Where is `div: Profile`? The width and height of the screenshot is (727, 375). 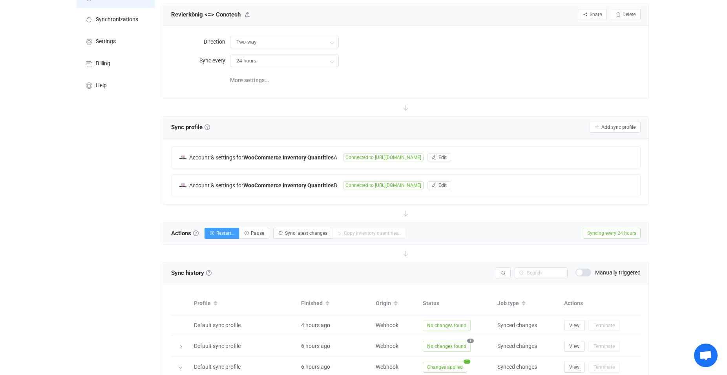 div: Profile is located at coordinates (243, 304).